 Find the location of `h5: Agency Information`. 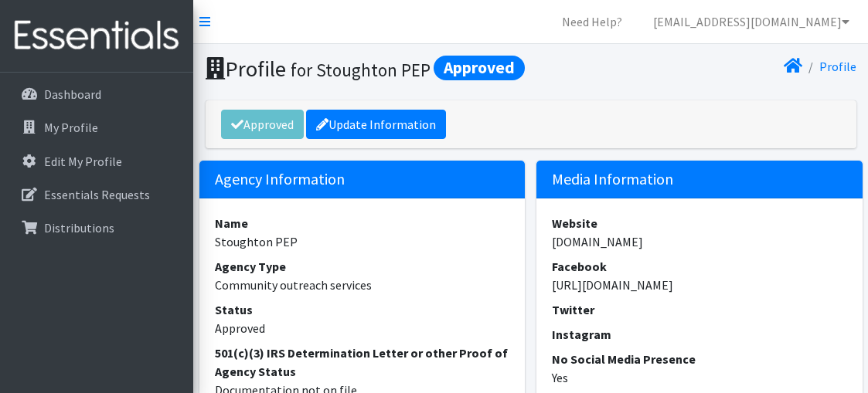

h5: Agency Information is located at coordinates (362, 179).